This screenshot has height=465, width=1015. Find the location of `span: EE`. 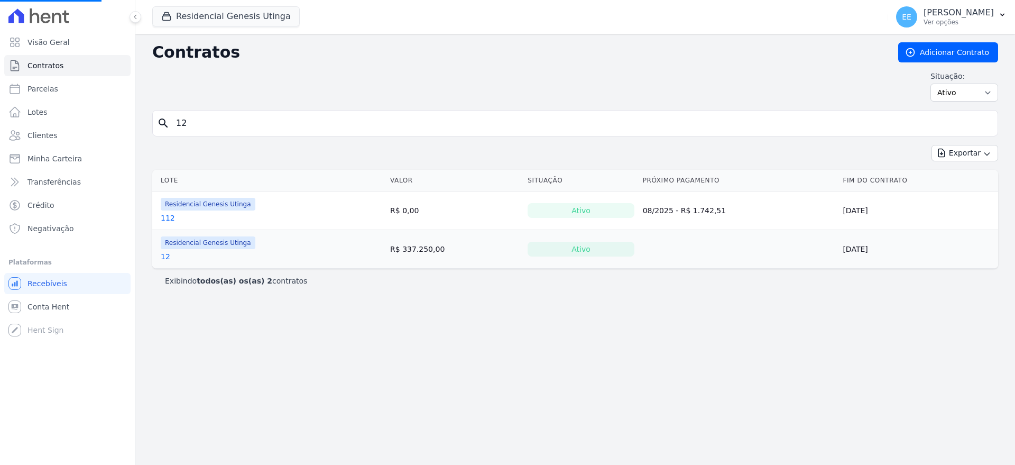

span: EE is located at coordinates (907, 17).